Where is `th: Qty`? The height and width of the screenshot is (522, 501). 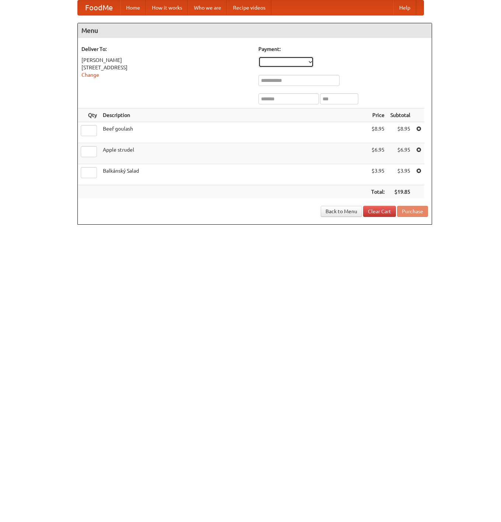
th: Qty is located at coordinates (89, 115).